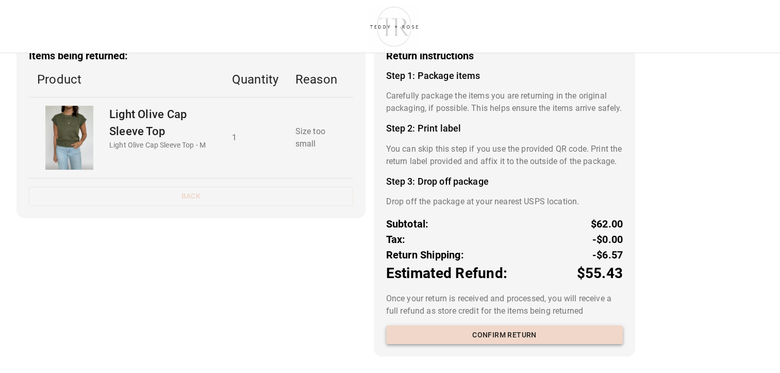 Image resolution: width=780 pixels, height=373 pixels. I want to click on p: Reason, so click(320, 79).